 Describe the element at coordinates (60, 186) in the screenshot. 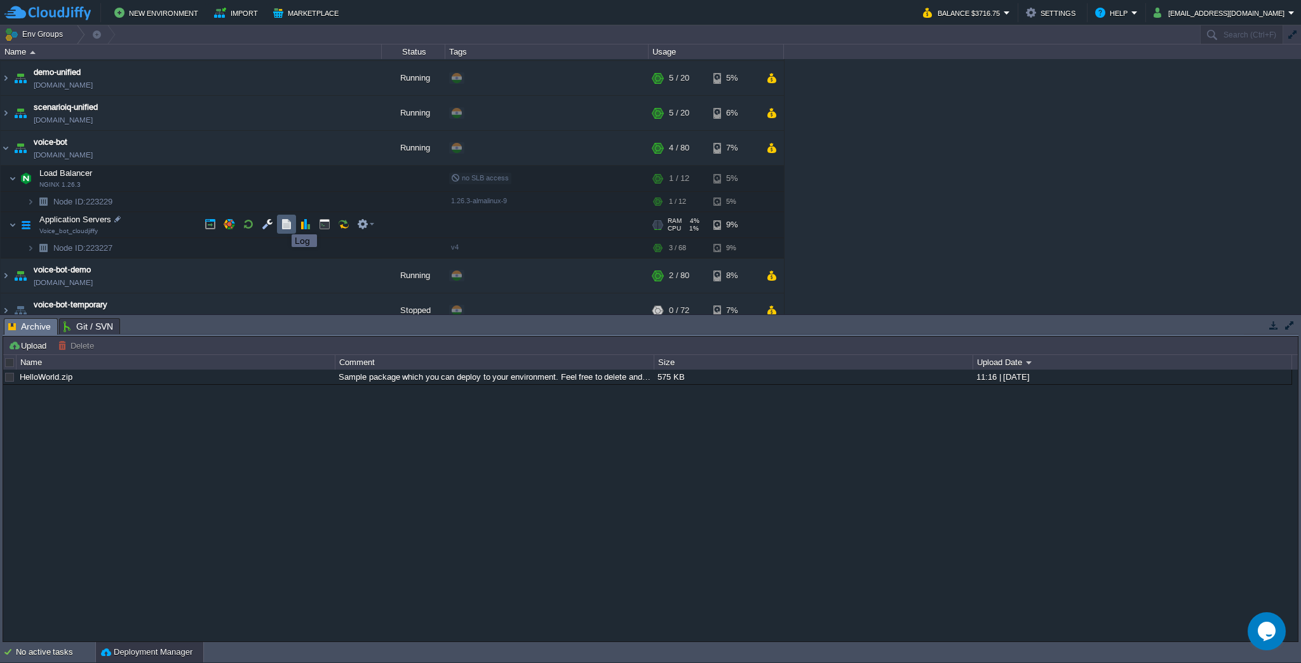

I see `span: NGINX 1.26.3` at that location.